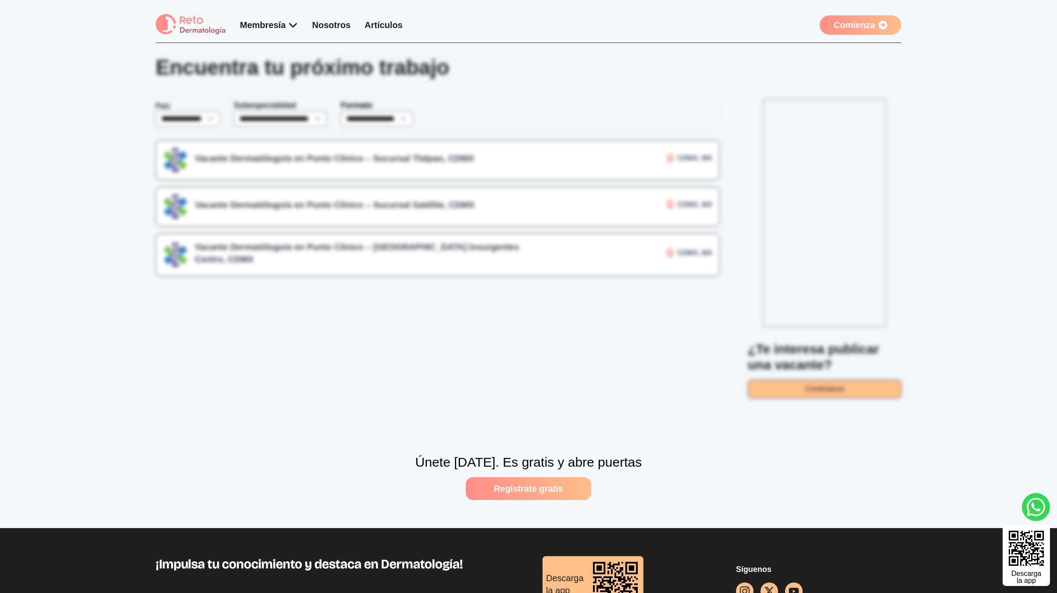 The image size is (1057, 593). What do you see at coordinates (1036, 507) in the screenshot?
I see `a: whatsapp button` at bounding box center [1036, 507].